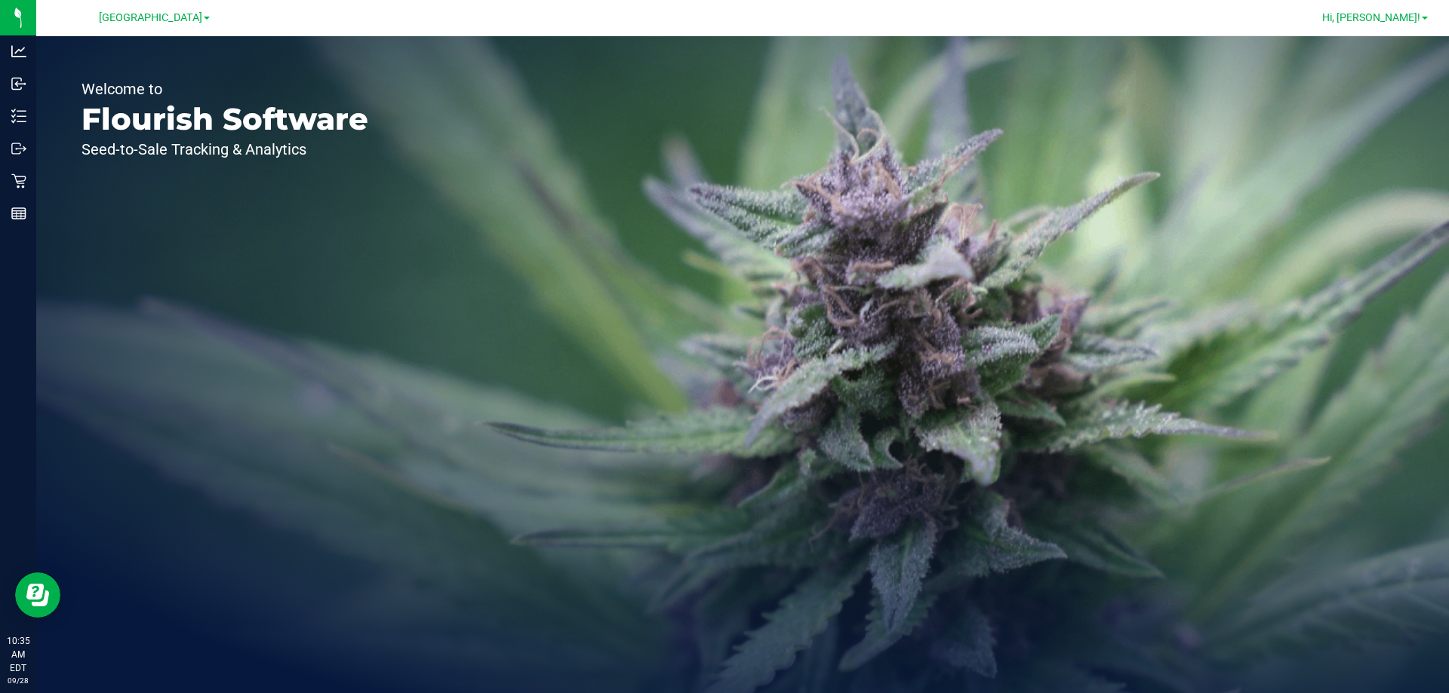  What do you see at coordinates (19, 214) in the screenshot?
I see `inline-svg: Reports` at bounding box center [19, 214].